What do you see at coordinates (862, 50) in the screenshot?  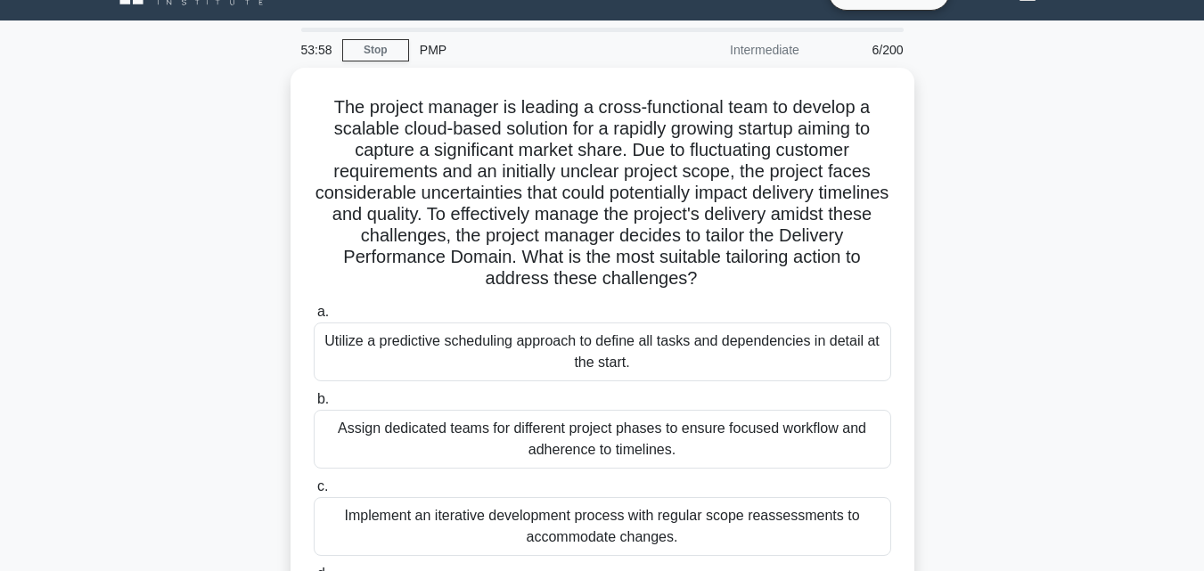 I see `div: 6/200` at bounding box center [862, 50].